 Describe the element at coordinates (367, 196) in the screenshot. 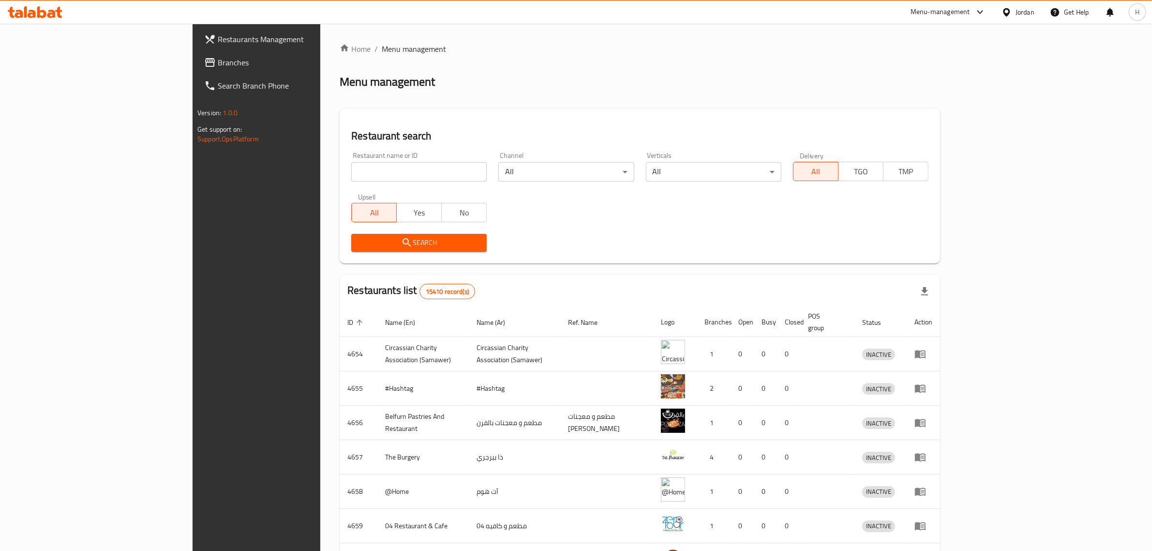

I see `label: Upsell` at that location.